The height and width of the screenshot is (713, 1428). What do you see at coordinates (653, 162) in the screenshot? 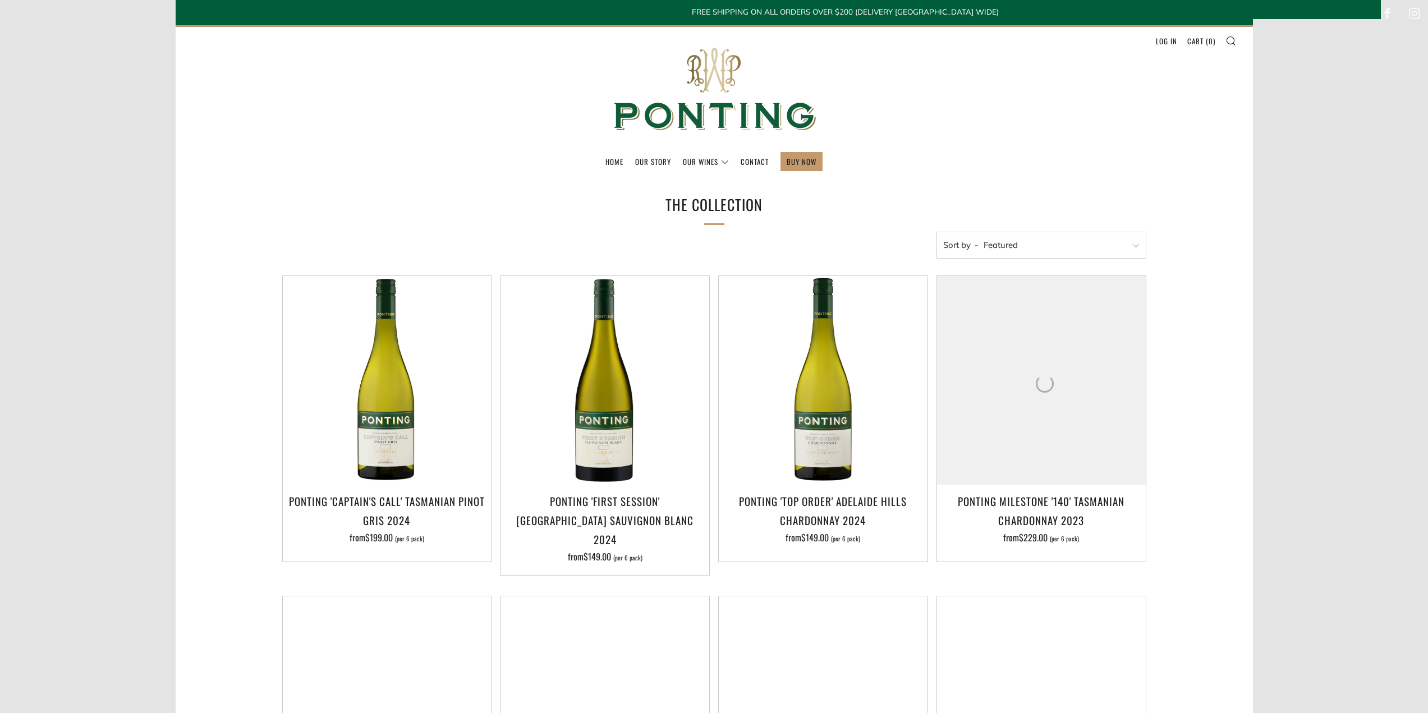
I see `a: Our Story` at bounding box center [653, 162].